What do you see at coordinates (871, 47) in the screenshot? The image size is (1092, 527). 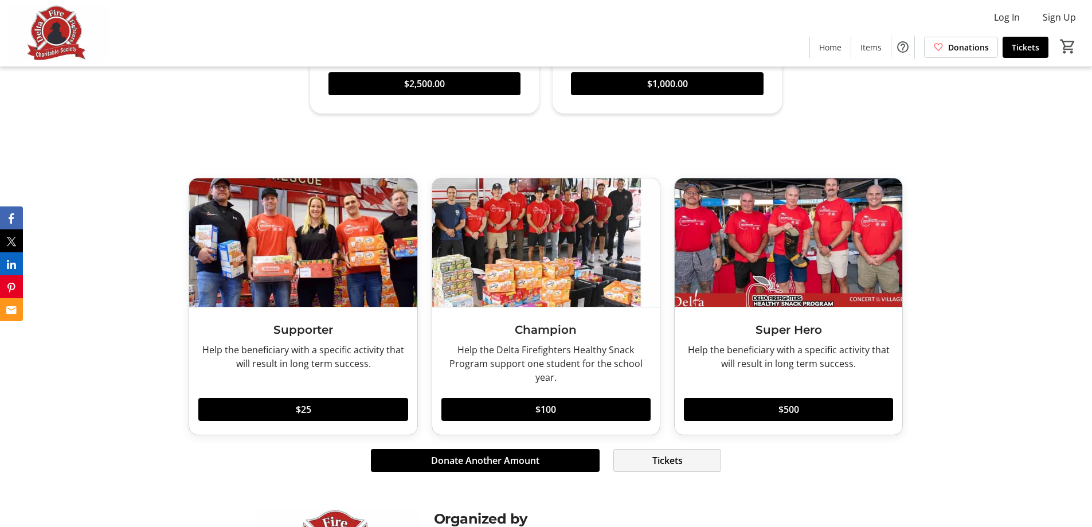 I see `a: Items` at bounding box center [871, 47].